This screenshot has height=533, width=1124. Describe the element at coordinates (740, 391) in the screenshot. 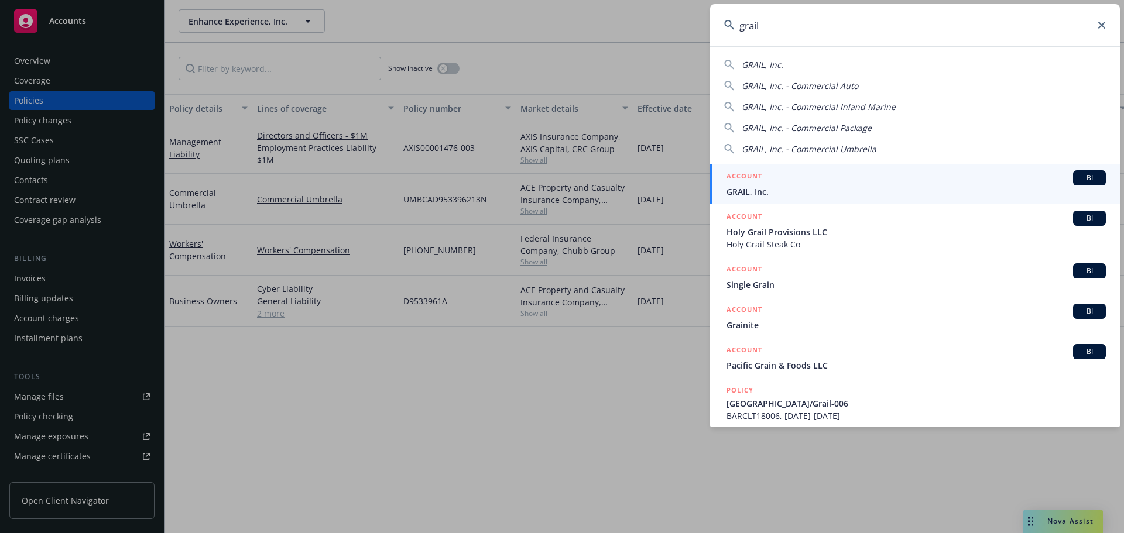

I see `h5: POLICY` at that location.